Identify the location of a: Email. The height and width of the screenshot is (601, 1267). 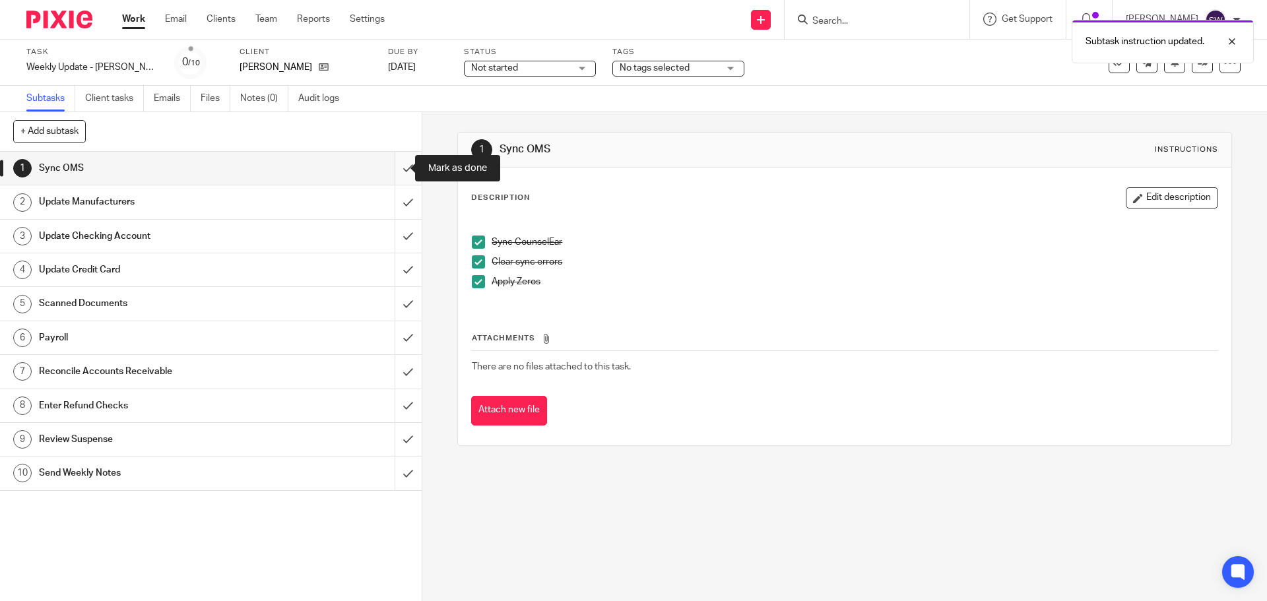
(176, 19).